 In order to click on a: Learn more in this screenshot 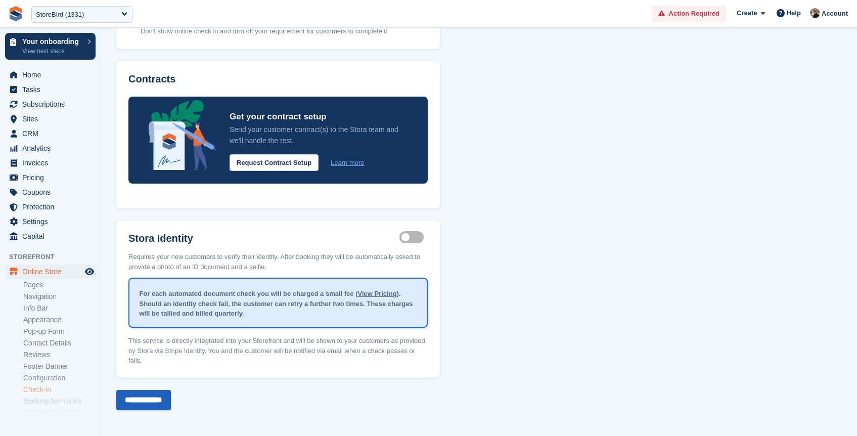, I will do `click(347, 163)`.